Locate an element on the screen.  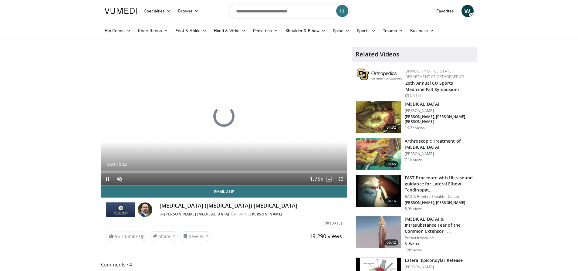
a: Favorites is located at coordinates (445, 11).